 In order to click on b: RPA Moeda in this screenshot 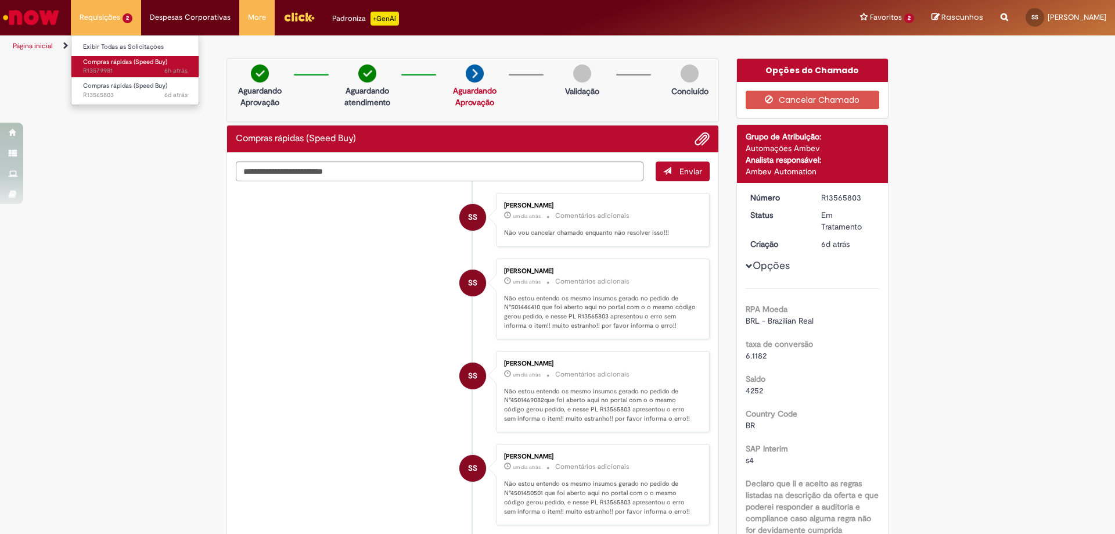, I will do `click(767, 309)`.